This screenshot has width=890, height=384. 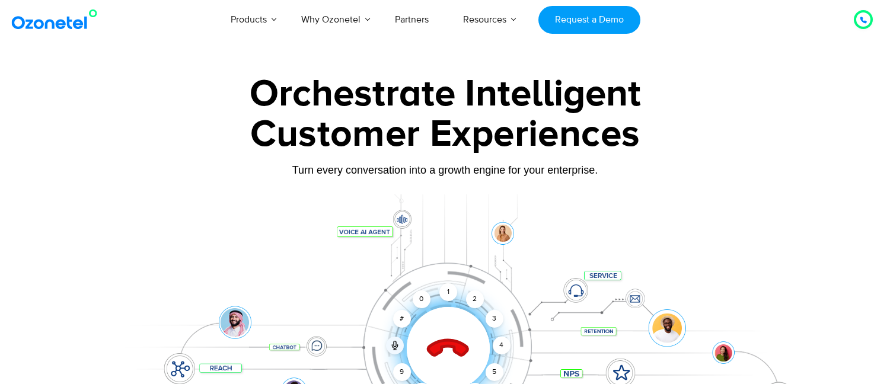 I want to click on a: Request a Demo, so click(x=589, y=20).